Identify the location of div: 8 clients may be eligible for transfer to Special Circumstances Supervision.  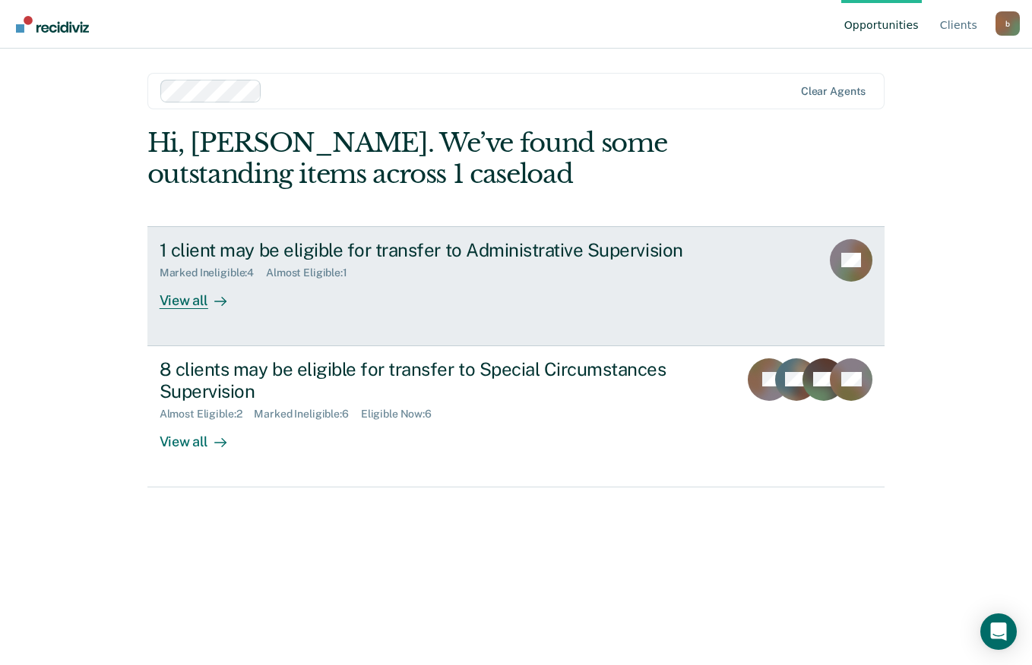
(426, 381).